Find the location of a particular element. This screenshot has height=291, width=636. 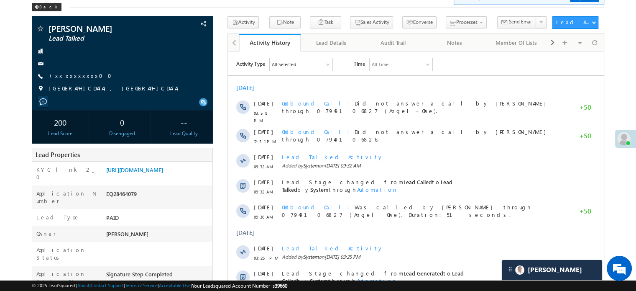

span: Lead Generated is located at coordinates (195, 221).